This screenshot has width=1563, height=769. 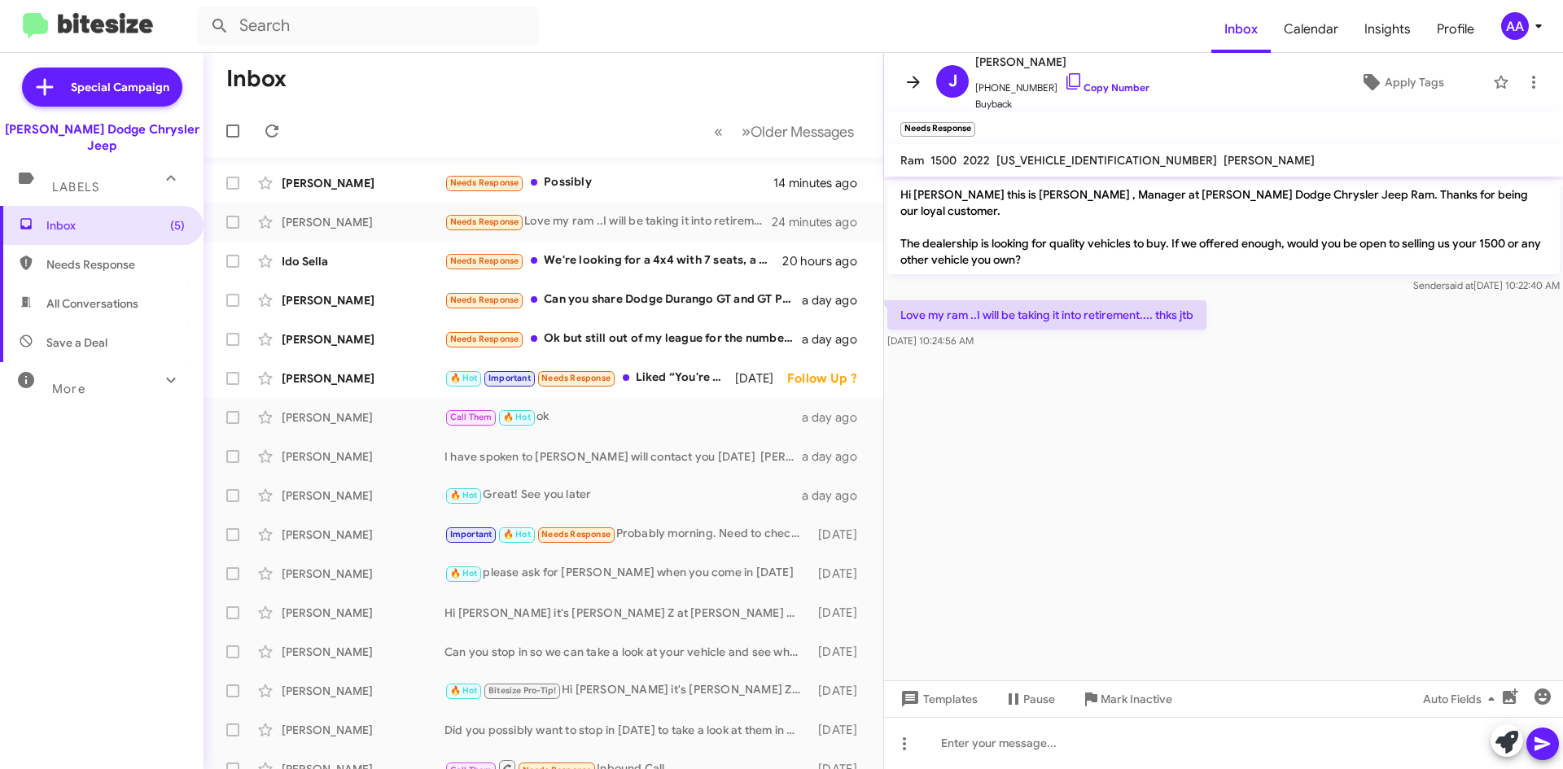 What do you see at coordinates (784, 131) in the screenshot?
I see `nav: Page navigation example` at bounding box center [784, 131].